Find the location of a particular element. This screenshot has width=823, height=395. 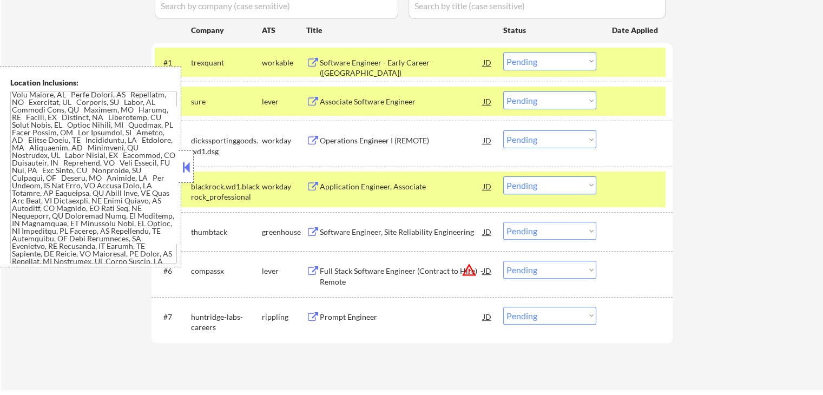

div: thumbtack is located at coordinates (226, 232).